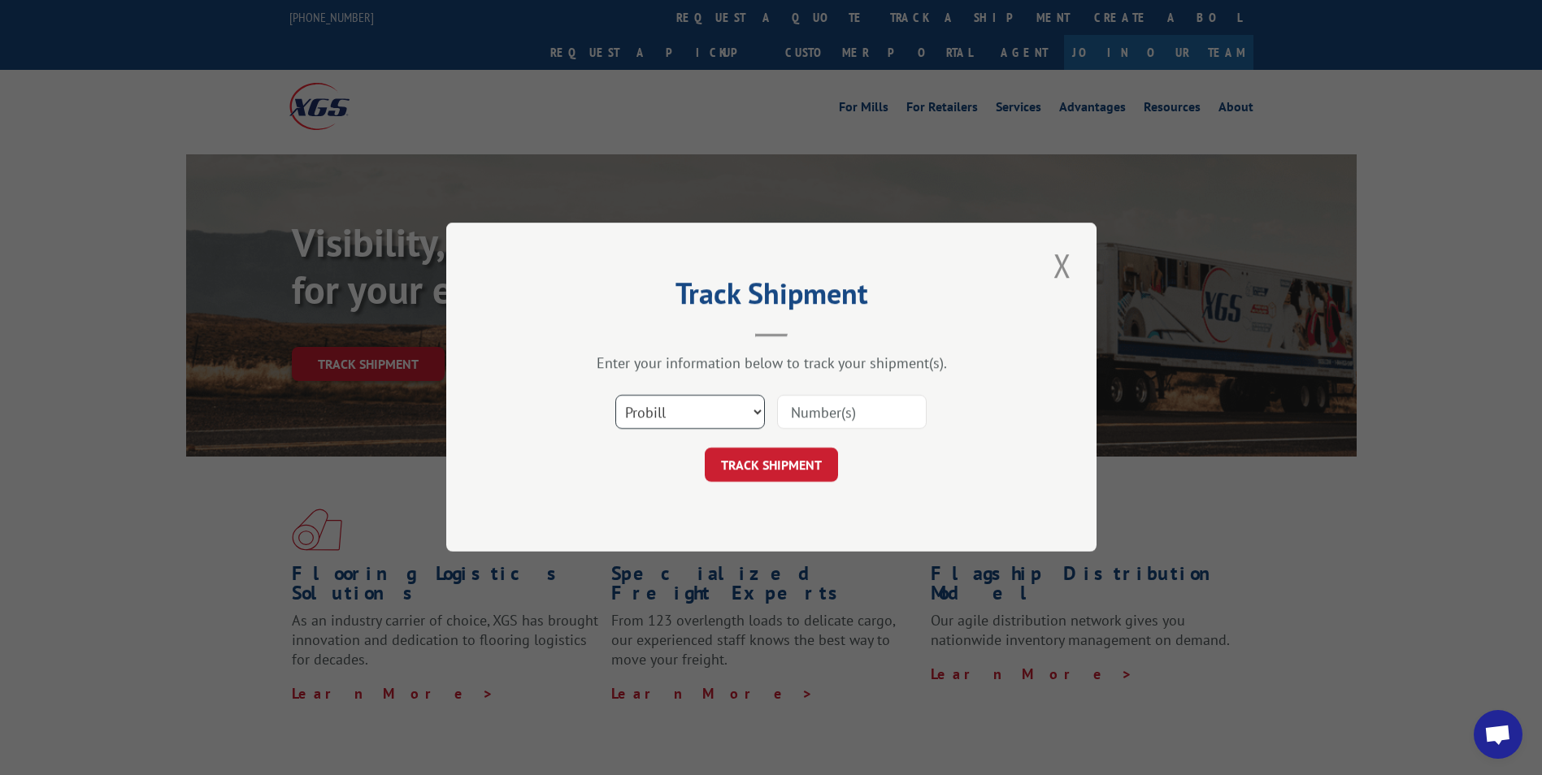 The width and height of the screenshot is (1542, 775). Describe the element at coordinates (1062, 265) in the screenshot. I see `button: Close modal` at that location.